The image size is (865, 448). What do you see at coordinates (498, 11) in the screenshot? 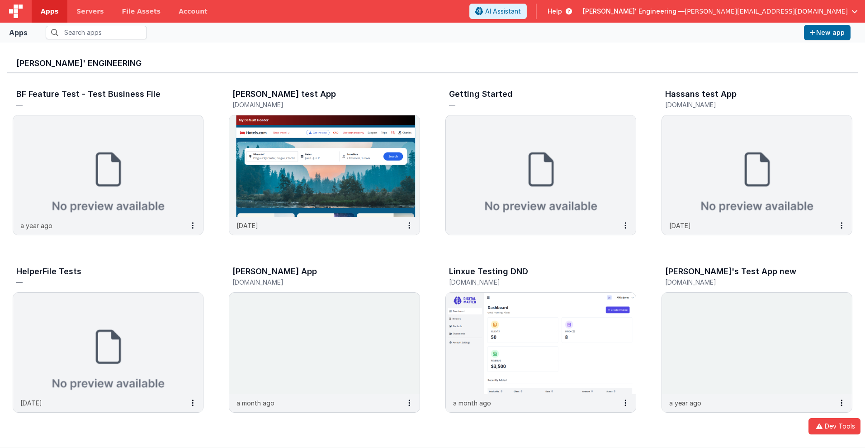
I see `button: AI Assistant` at bounding box center [498, 11].